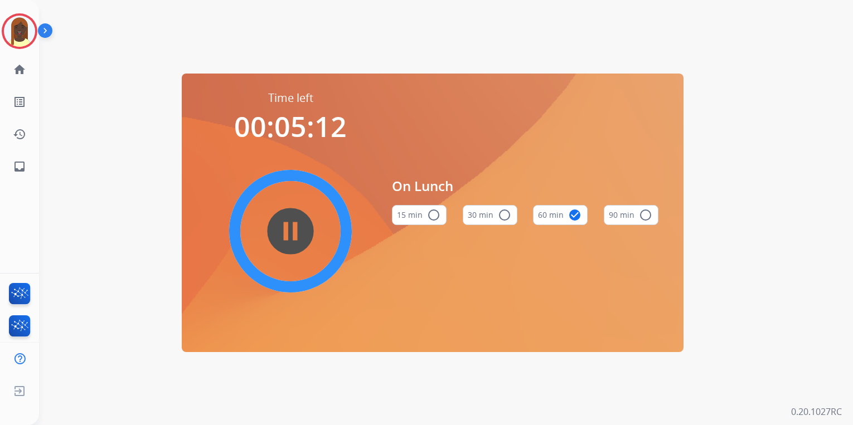 This screenshot has width=853, height=425. What do you see at coordinates (631, 215) in the screenshot?
I see `button: 90 min` at bounding box center [631, 215].